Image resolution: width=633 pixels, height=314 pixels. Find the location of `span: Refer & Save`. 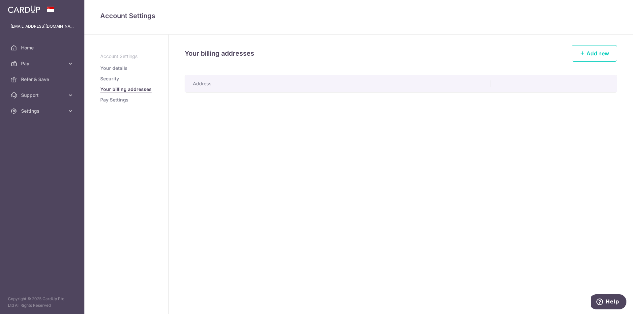

span: Refer & Save is located at coordinates (43, 80).